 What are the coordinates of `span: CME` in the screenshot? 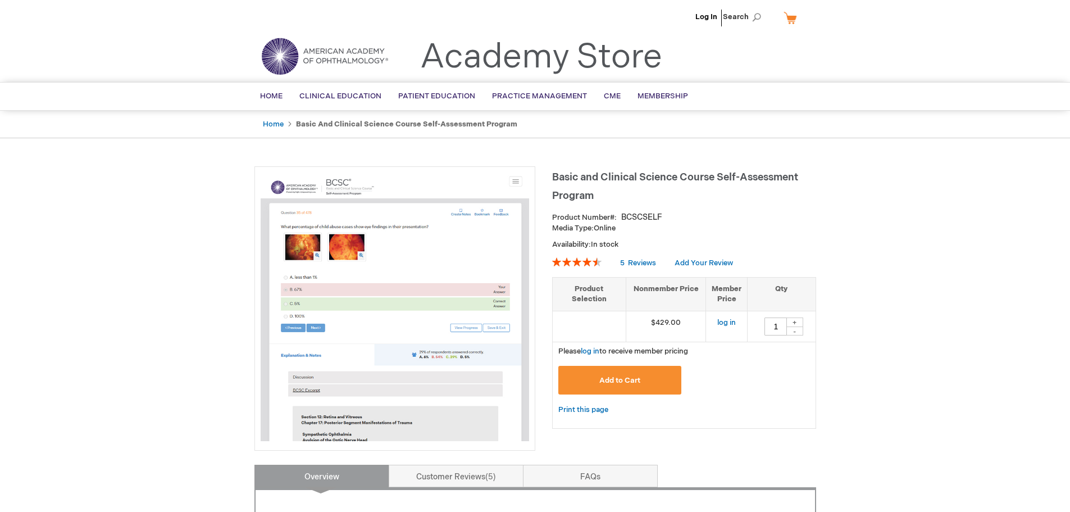 It's located at (612, 96).